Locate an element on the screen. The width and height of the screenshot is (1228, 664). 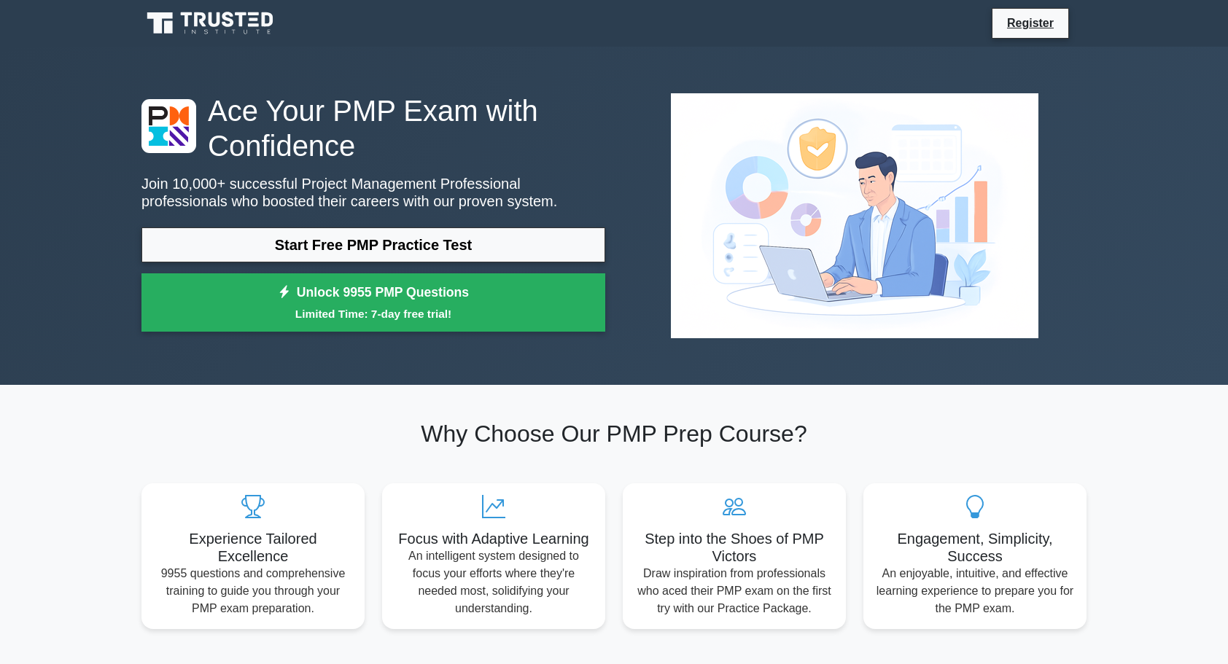
p: Join 10,000+ successful Project Management Professional professionals who boosted their careers w... is located at coordinates (373, 193).